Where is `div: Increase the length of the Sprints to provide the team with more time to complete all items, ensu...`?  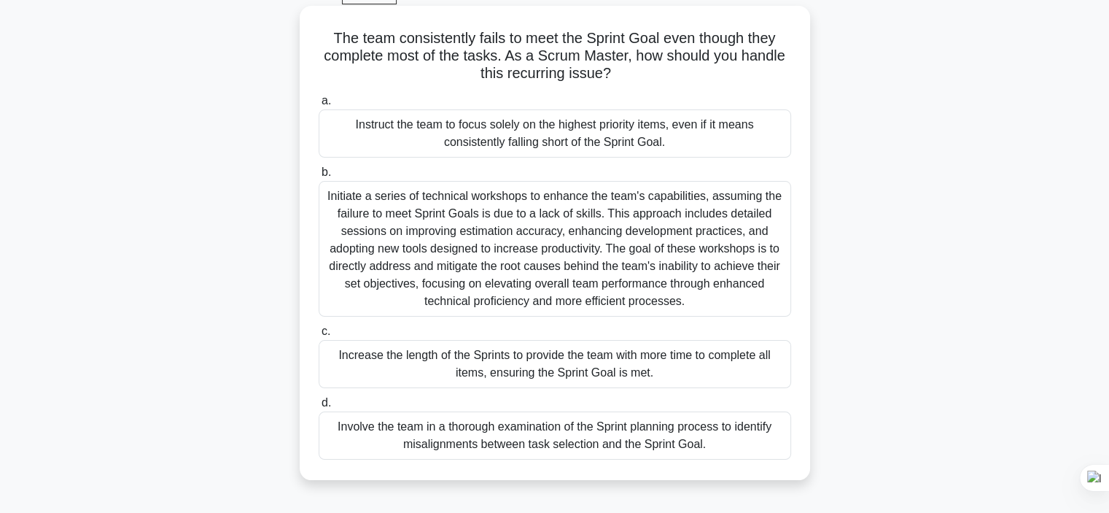
div: Increase the length of the Sprints to provide the team with more time to complete all items, ensu... is located at coordinates (555, 364).